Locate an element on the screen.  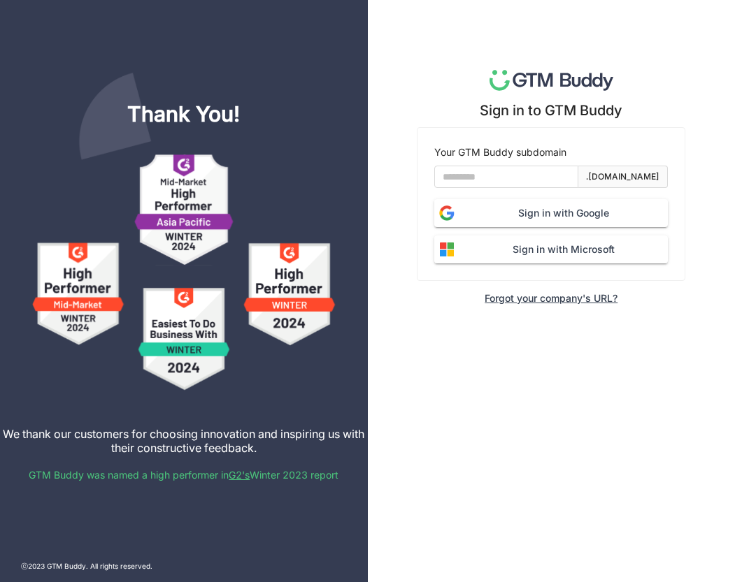
u: G2's is located at coordinates (239, 475).